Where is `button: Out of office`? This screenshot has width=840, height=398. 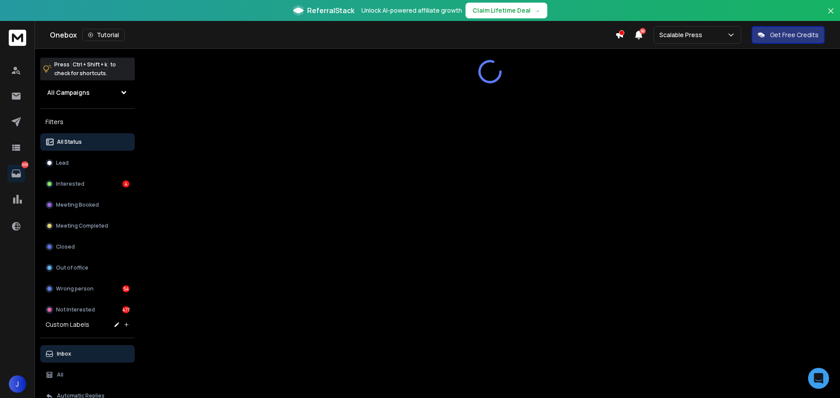 button: Out of office is located at coordinates (87, 268).